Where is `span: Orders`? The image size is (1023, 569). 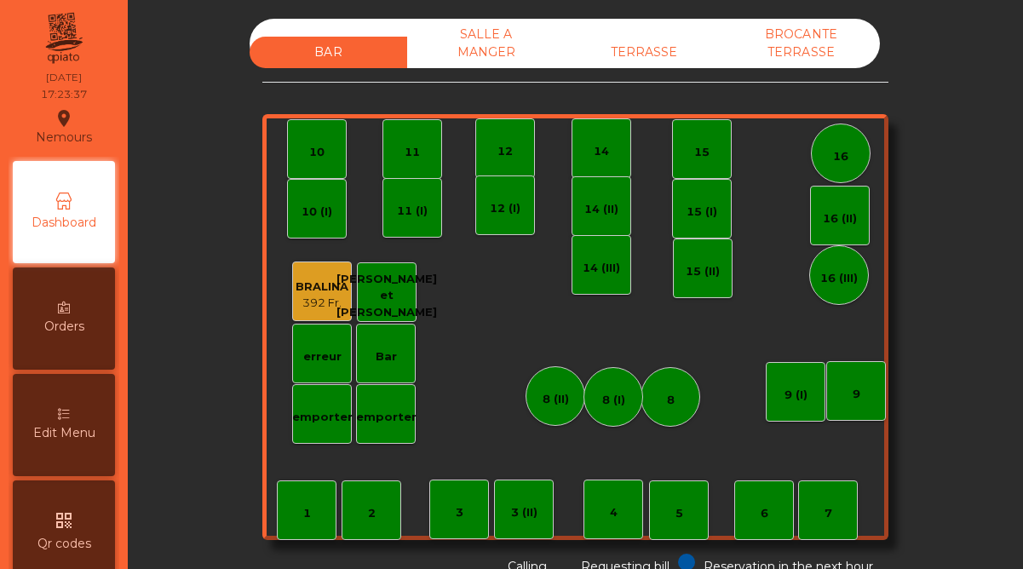
span: Orders is located at coordinates (64, 326).